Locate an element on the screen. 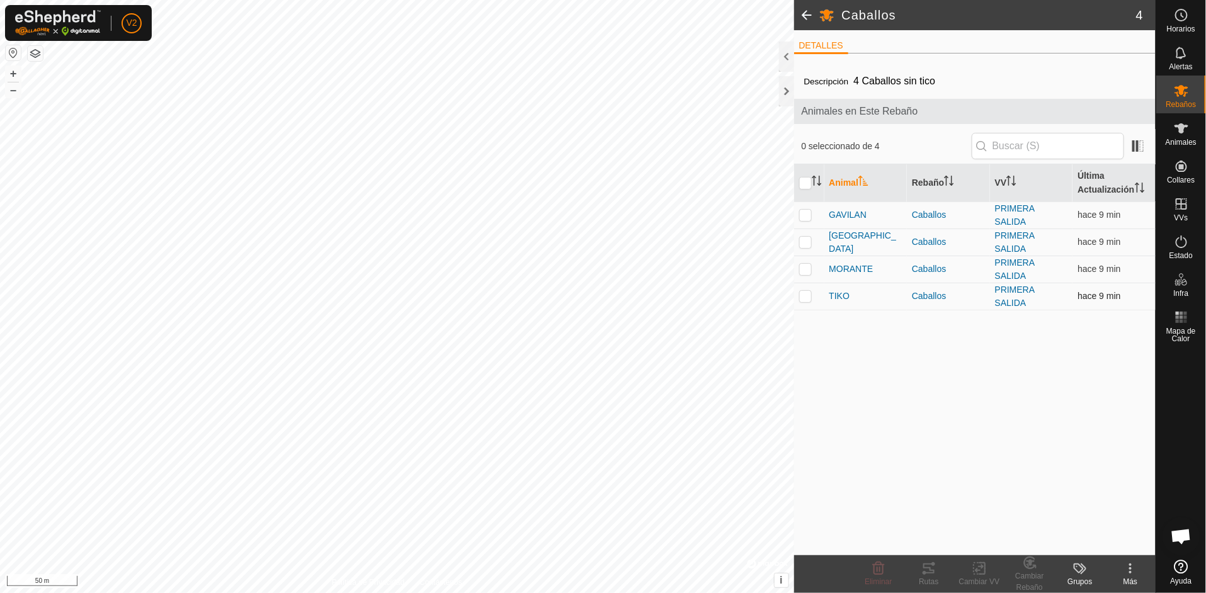 This screenshot has width=1206, height=593. button: Capas del Mapa is located at coordinates (35, 54).